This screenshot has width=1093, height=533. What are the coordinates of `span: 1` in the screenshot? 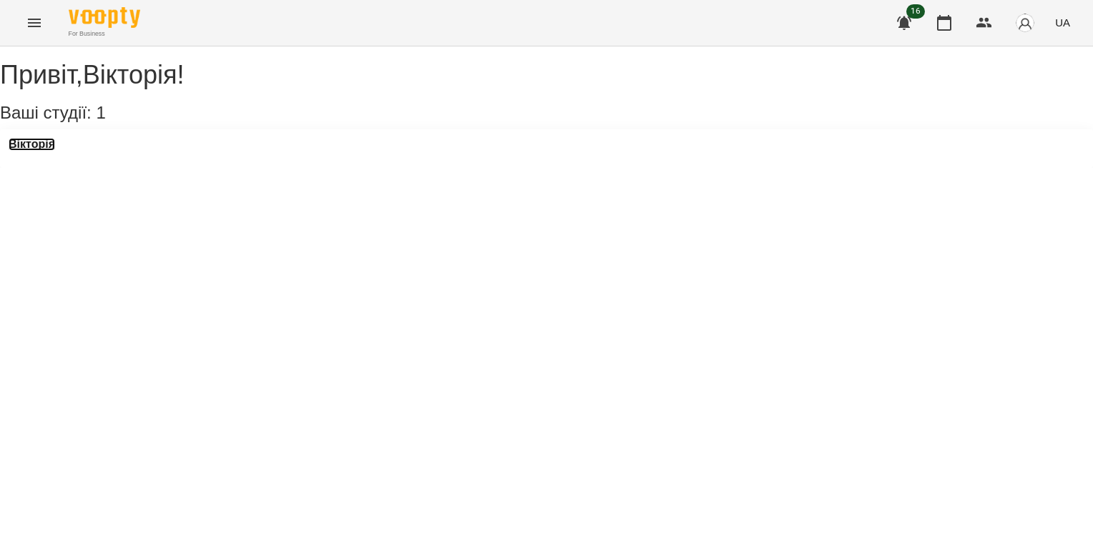 It's located at (100, 112).